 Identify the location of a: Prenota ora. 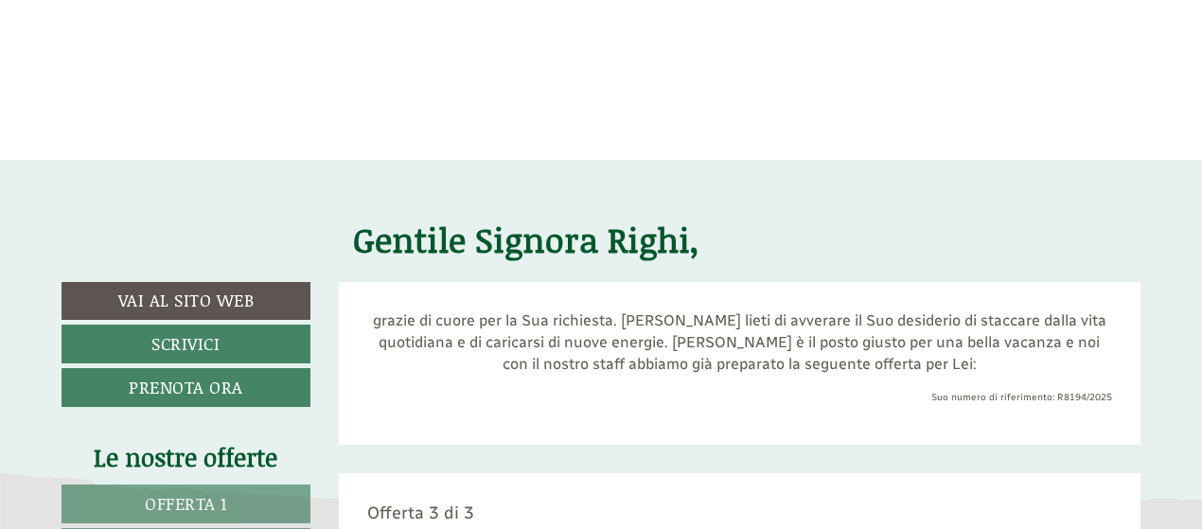
(186, 387).